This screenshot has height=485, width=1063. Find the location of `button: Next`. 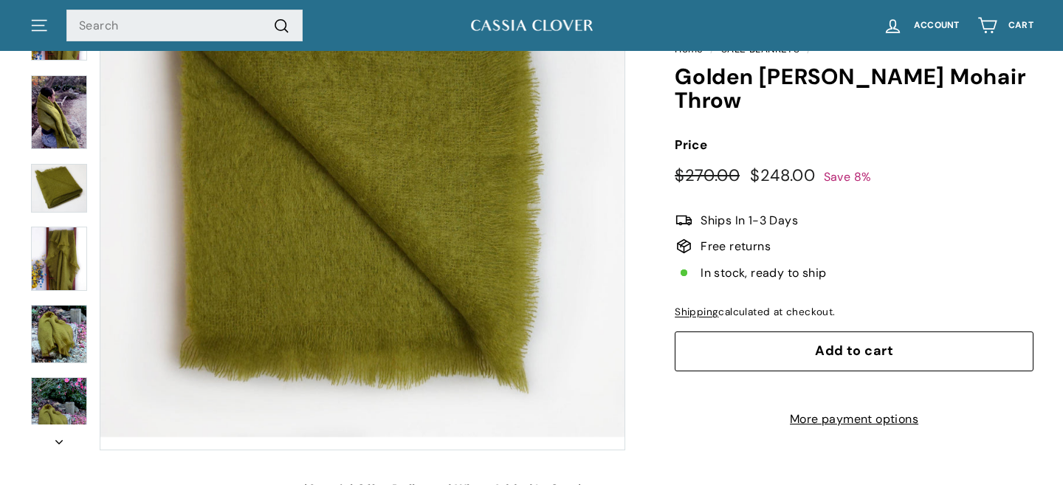

button: Next is located at coordinates (59, 438).